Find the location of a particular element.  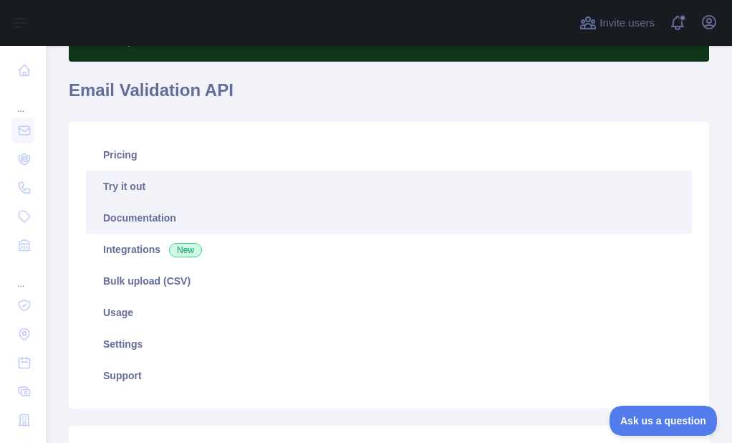

a: Documentation is located at coordinates (389, 218).